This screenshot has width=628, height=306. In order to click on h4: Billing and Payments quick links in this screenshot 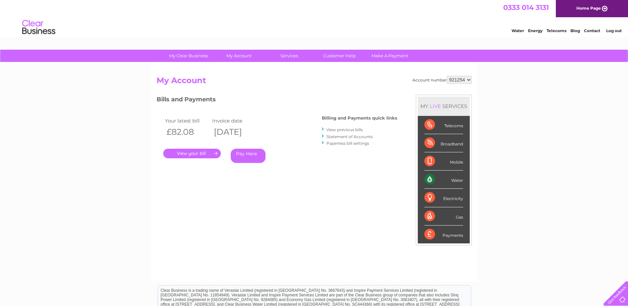, I will do `click(359, 118)`.